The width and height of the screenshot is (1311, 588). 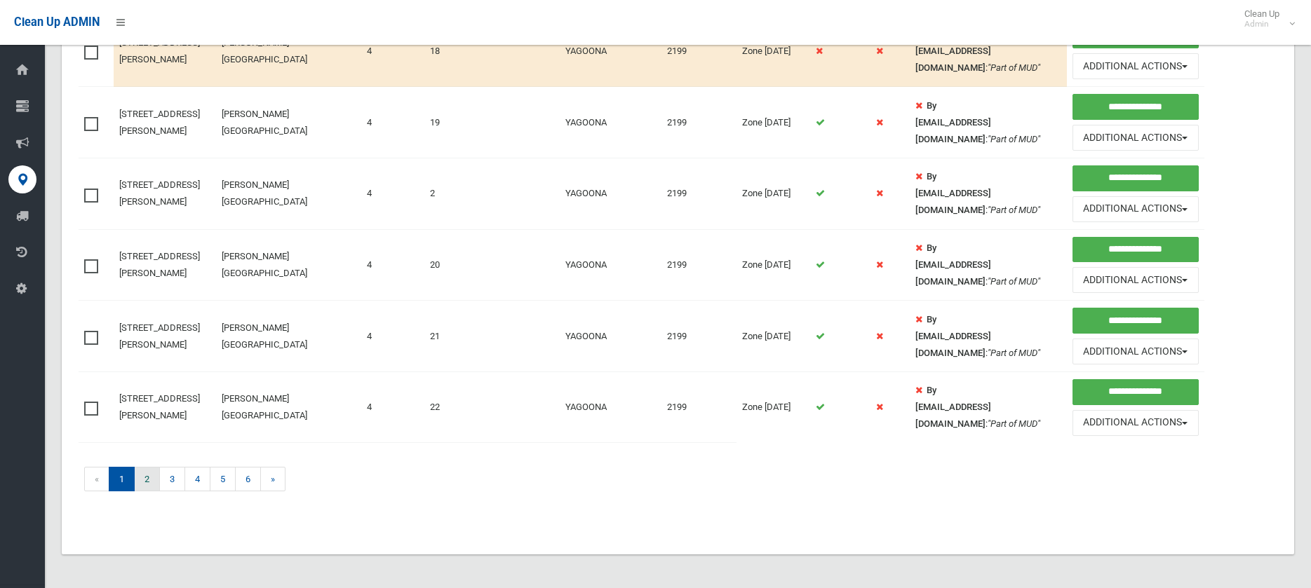 I want to click on a: 2, so click(x=147, y=479).